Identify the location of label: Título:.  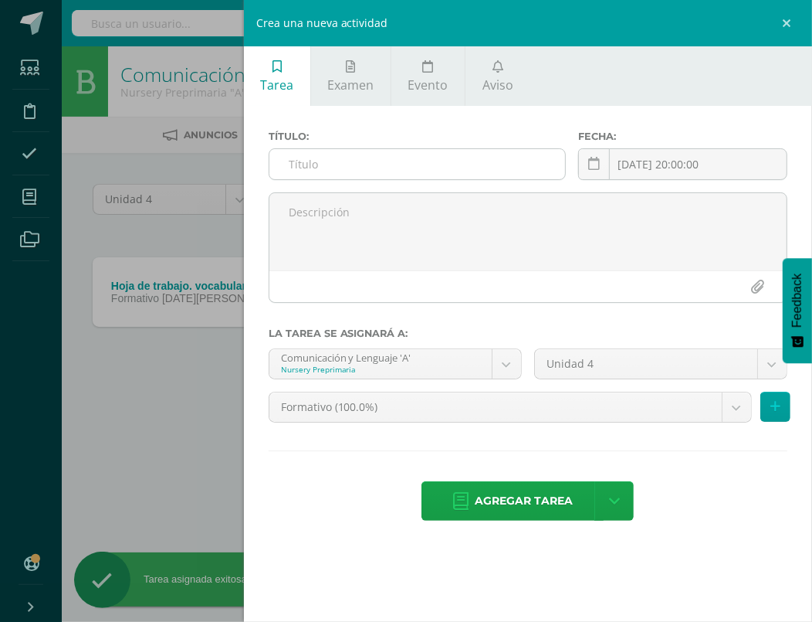
(418, 136).